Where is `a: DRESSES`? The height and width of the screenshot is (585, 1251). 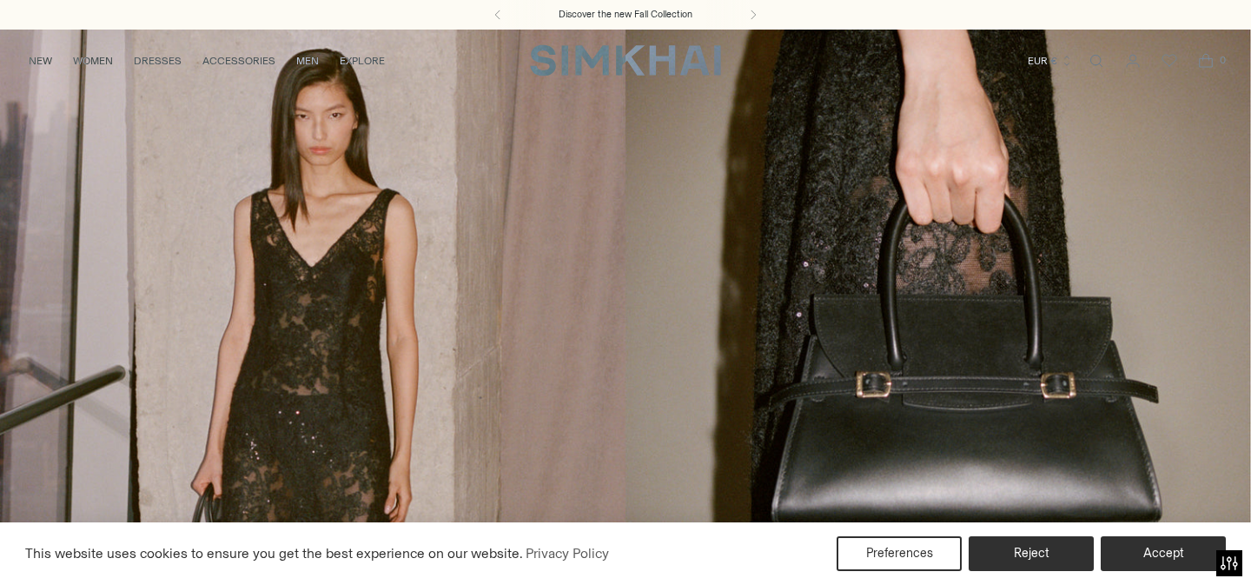
a: DRESSES is located at coordinates (157, 61).